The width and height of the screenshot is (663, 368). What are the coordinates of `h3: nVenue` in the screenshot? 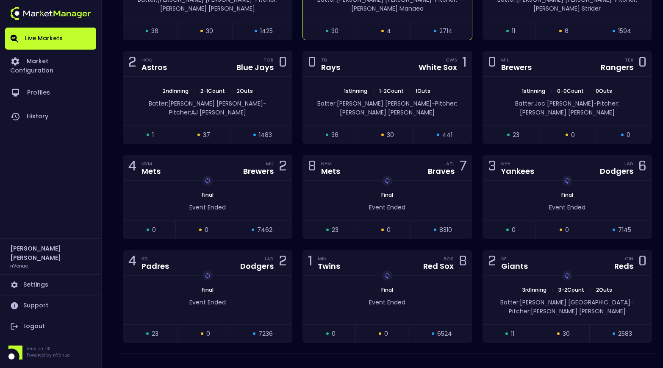 It's located at (19, 265).